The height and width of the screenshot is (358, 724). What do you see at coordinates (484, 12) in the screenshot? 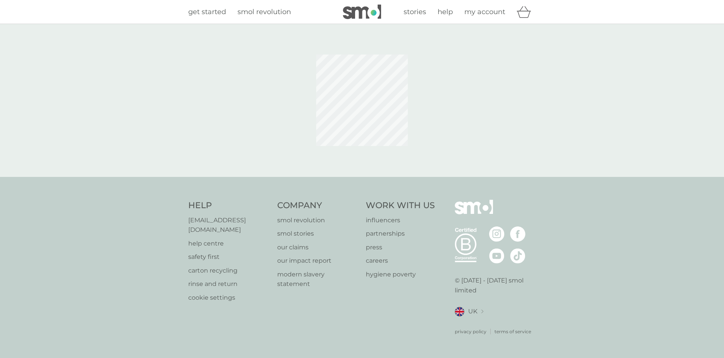
I see `span: my account` at bounding box center [484, 12].